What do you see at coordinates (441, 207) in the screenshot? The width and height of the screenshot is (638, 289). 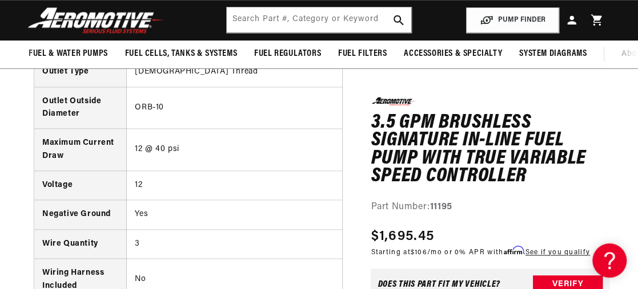 I see `strong: 11195` at bounding box center [441, 207].